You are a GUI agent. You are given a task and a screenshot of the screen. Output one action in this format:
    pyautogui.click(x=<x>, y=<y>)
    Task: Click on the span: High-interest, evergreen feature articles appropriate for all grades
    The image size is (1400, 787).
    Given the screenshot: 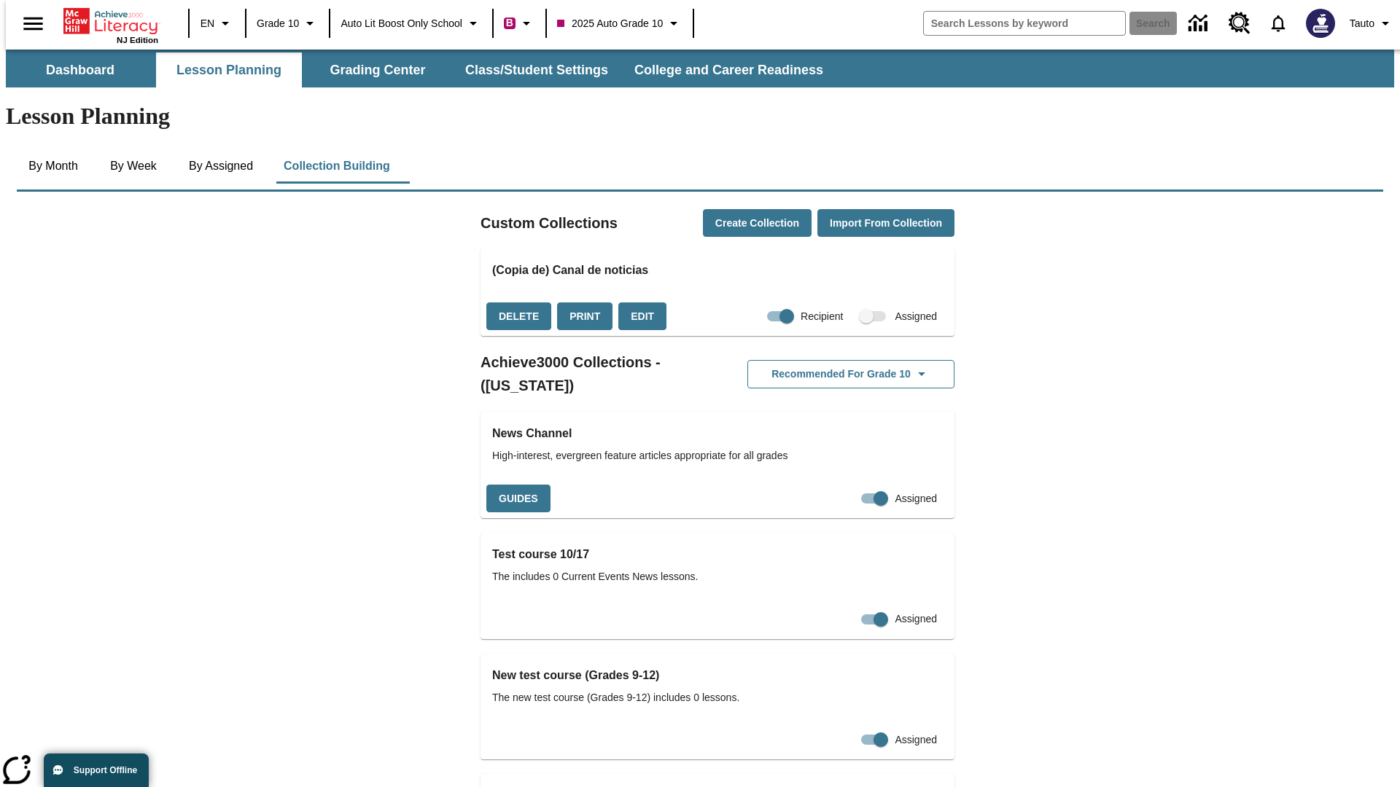 What is the action you would take?
    pyautogui.click(x=717, y=456)
    